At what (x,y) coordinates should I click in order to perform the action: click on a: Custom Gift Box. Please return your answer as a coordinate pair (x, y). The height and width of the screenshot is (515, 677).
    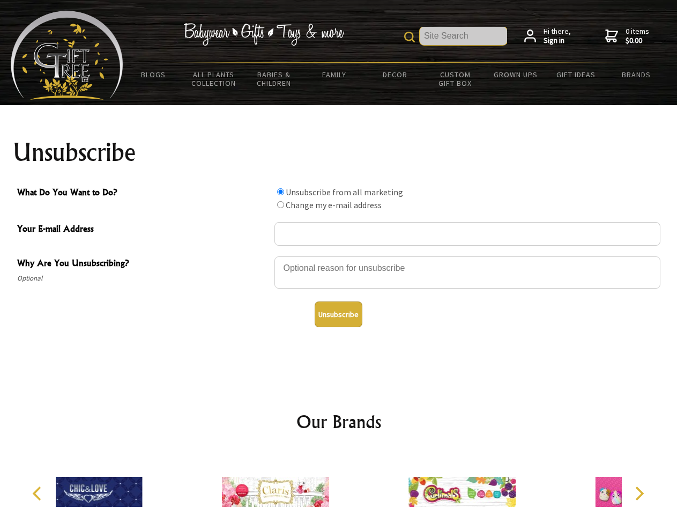
    Looking at the image, I should click on (455, 79).